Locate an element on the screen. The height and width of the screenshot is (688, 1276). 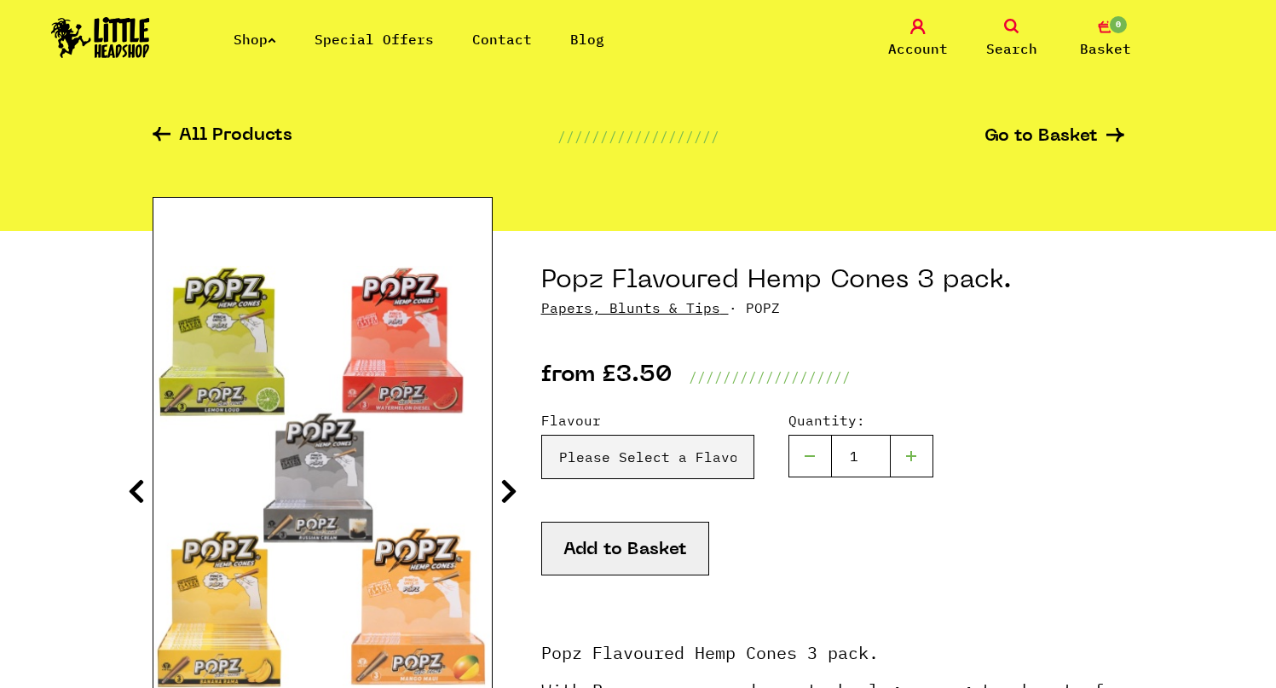
a: Papers, Blunts & Tips is located at coordinates (631, 308).